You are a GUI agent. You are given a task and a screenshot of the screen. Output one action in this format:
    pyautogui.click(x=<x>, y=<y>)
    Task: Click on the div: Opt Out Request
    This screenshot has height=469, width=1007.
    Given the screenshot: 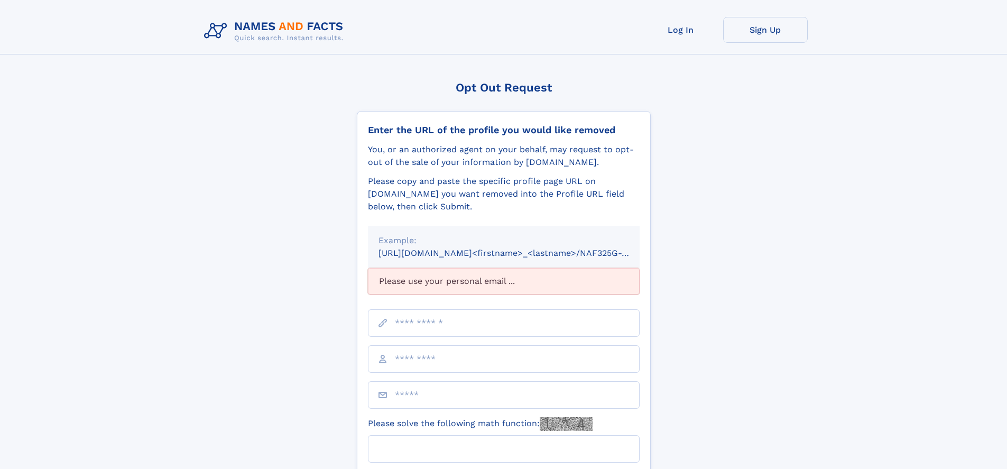 What is the action you would take?
    pyautogui.click(x=504, y=87)
    